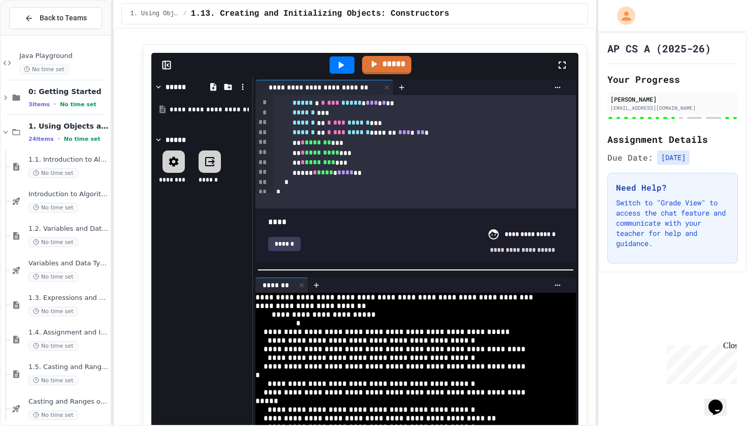 The image size is (747, 426). Describe the element at coordinates (55, 18) in the screenshot. I see `button: Back to Teams` at that location.